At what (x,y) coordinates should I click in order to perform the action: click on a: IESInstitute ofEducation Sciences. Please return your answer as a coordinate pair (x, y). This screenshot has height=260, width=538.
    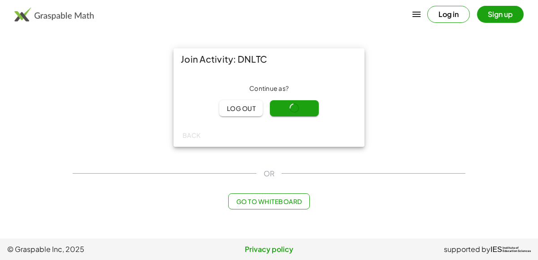
    Looking at the image, I should click on (510, 250).